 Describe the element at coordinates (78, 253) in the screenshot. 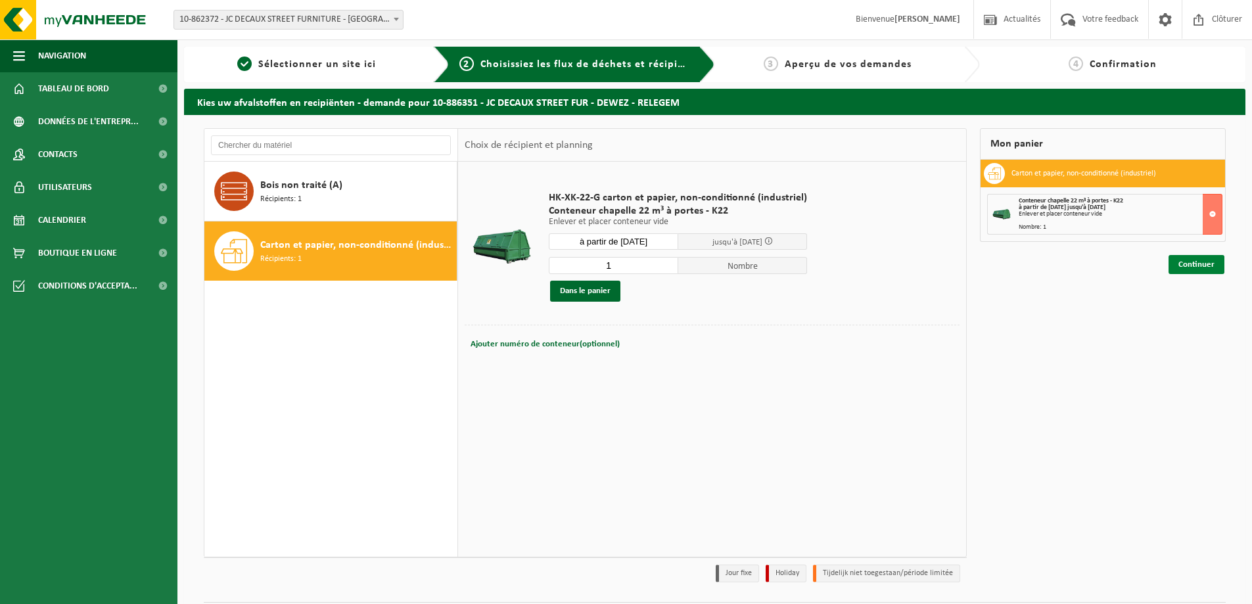

I see `span: Boutique en ligne` at that location.